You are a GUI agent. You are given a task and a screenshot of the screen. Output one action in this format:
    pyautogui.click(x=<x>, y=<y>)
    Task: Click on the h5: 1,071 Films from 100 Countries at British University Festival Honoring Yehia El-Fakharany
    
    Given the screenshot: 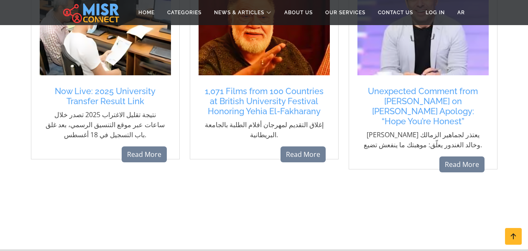 What is the action you would take?
    pyautogui.click(x=264, y=101)
    